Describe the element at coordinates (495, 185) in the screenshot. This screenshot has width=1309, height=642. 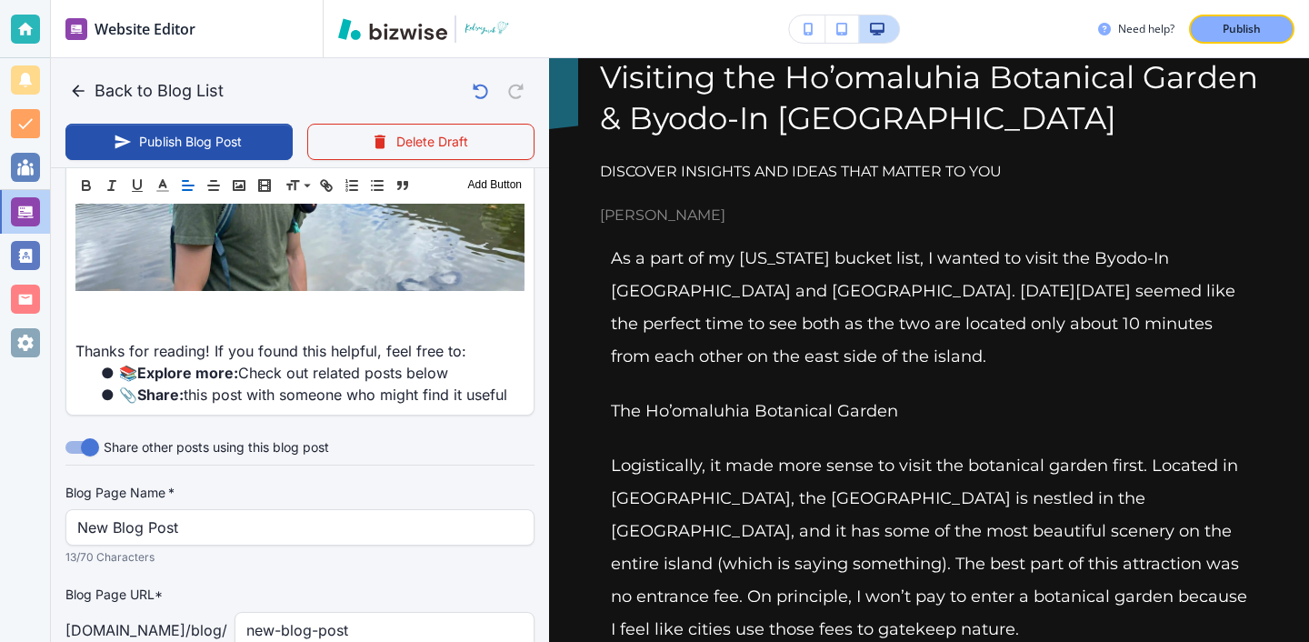
I see `button: Add Button` at that location.